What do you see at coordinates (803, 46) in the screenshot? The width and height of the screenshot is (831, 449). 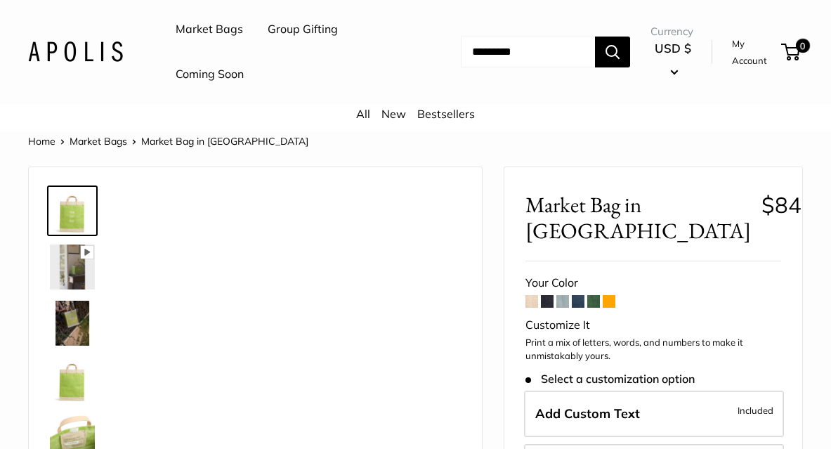 I see `span: 0` at bounding box center [803, 46].